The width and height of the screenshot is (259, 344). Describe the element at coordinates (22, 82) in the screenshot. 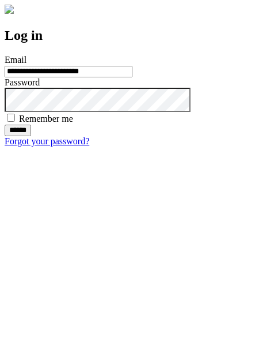

I see `label: Password` at that location.